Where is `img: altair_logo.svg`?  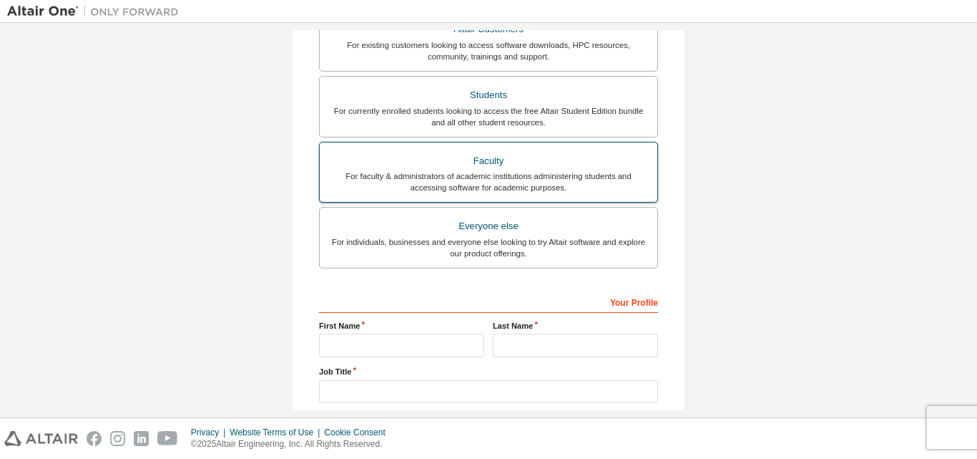 img: altair_logo.svg is located at coordinates (41, 438).